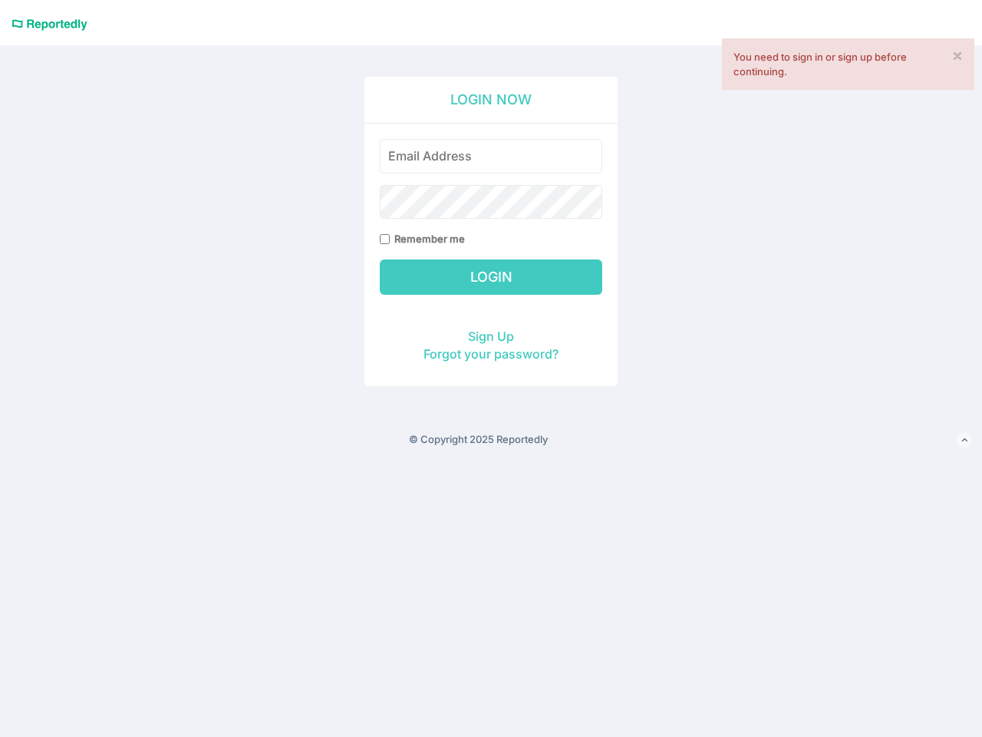 The image size is (982, 737). Describe the element at coordinates (491, 277) in the screenshot. I see `input: Login` at that location.